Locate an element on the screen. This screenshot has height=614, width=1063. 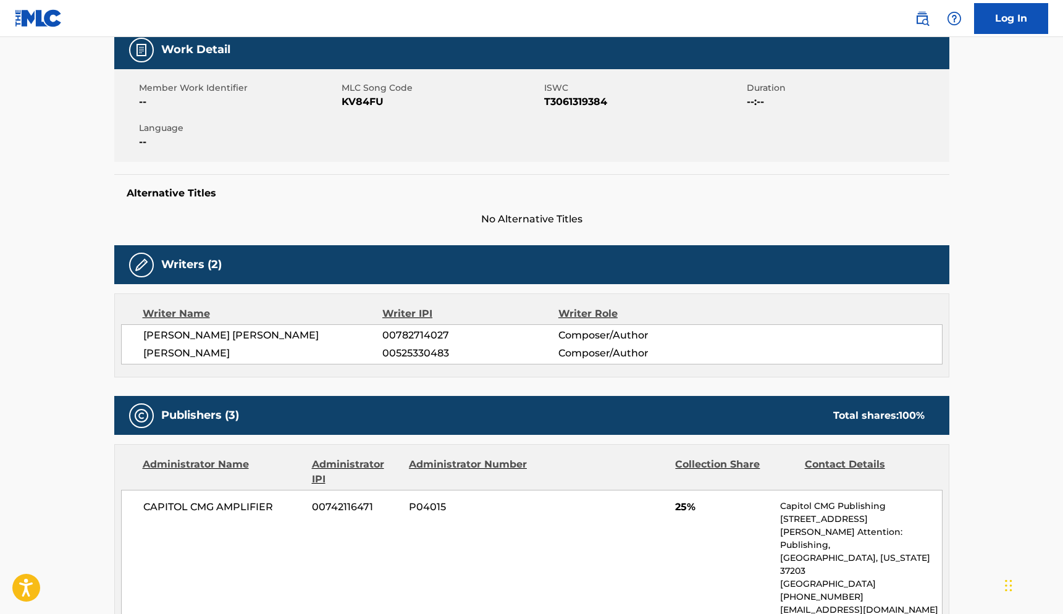
h5: Work Detail is located at coordinates (196, 49).